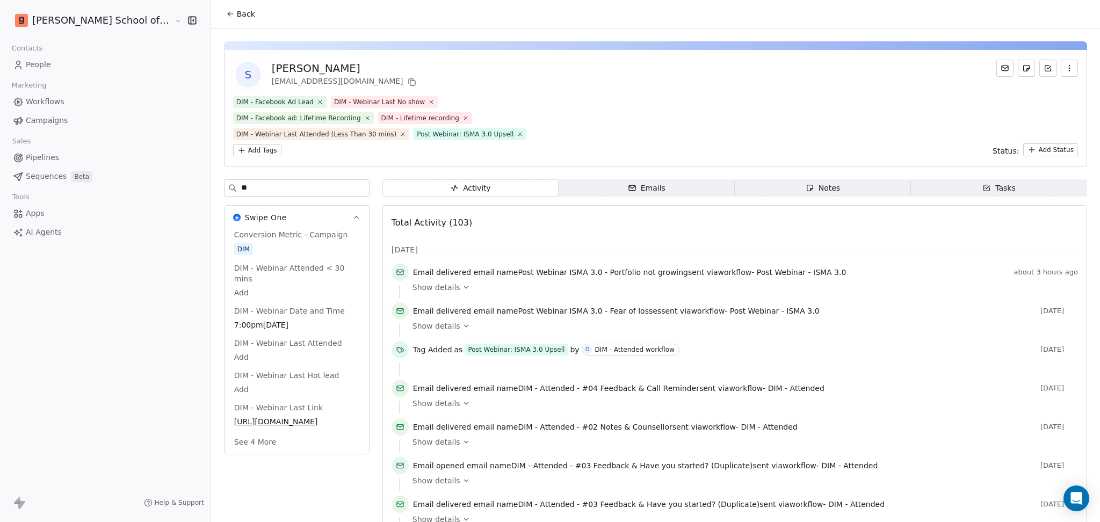  What do you see at coordinates (587, 350) in the screenshot?
I see `div: D` at bounding box center [587, 350].